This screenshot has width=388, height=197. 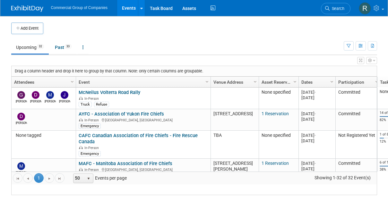 I want to click on td: TBA, so click(x=235, y=144).